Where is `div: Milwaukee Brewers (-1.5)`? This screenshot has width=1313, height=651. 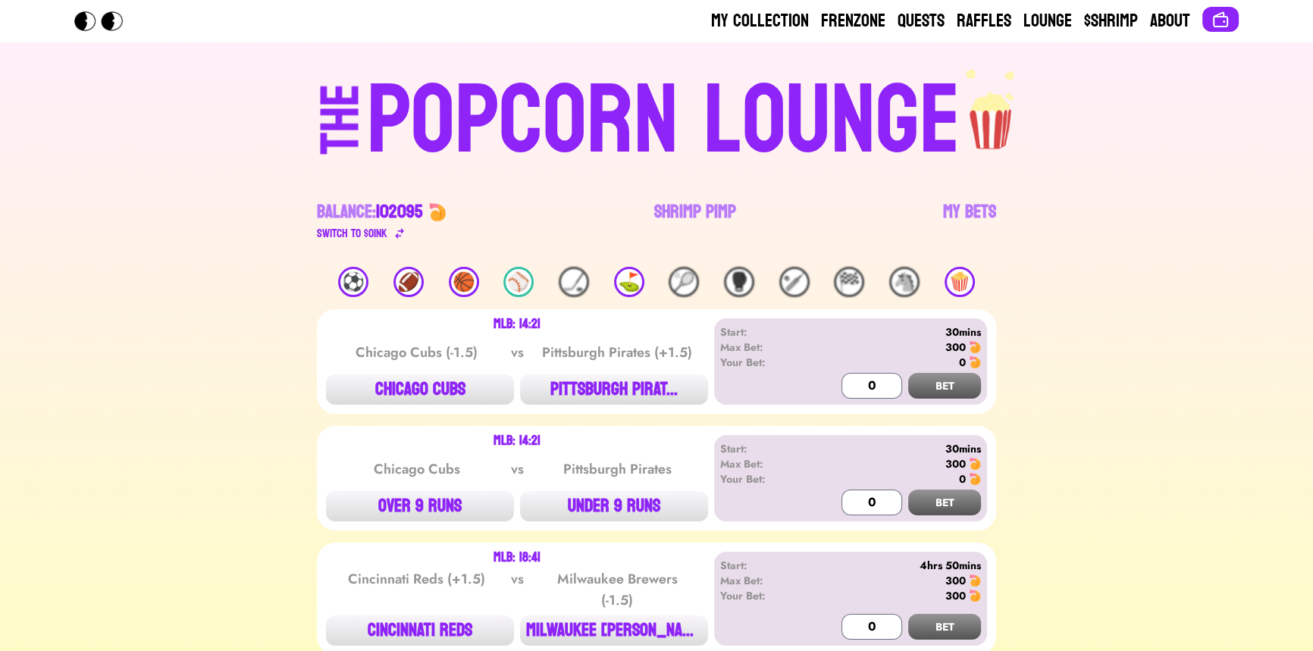 div: Milwaukee Brewers (-1.5) is located at coordinates (617, 590).